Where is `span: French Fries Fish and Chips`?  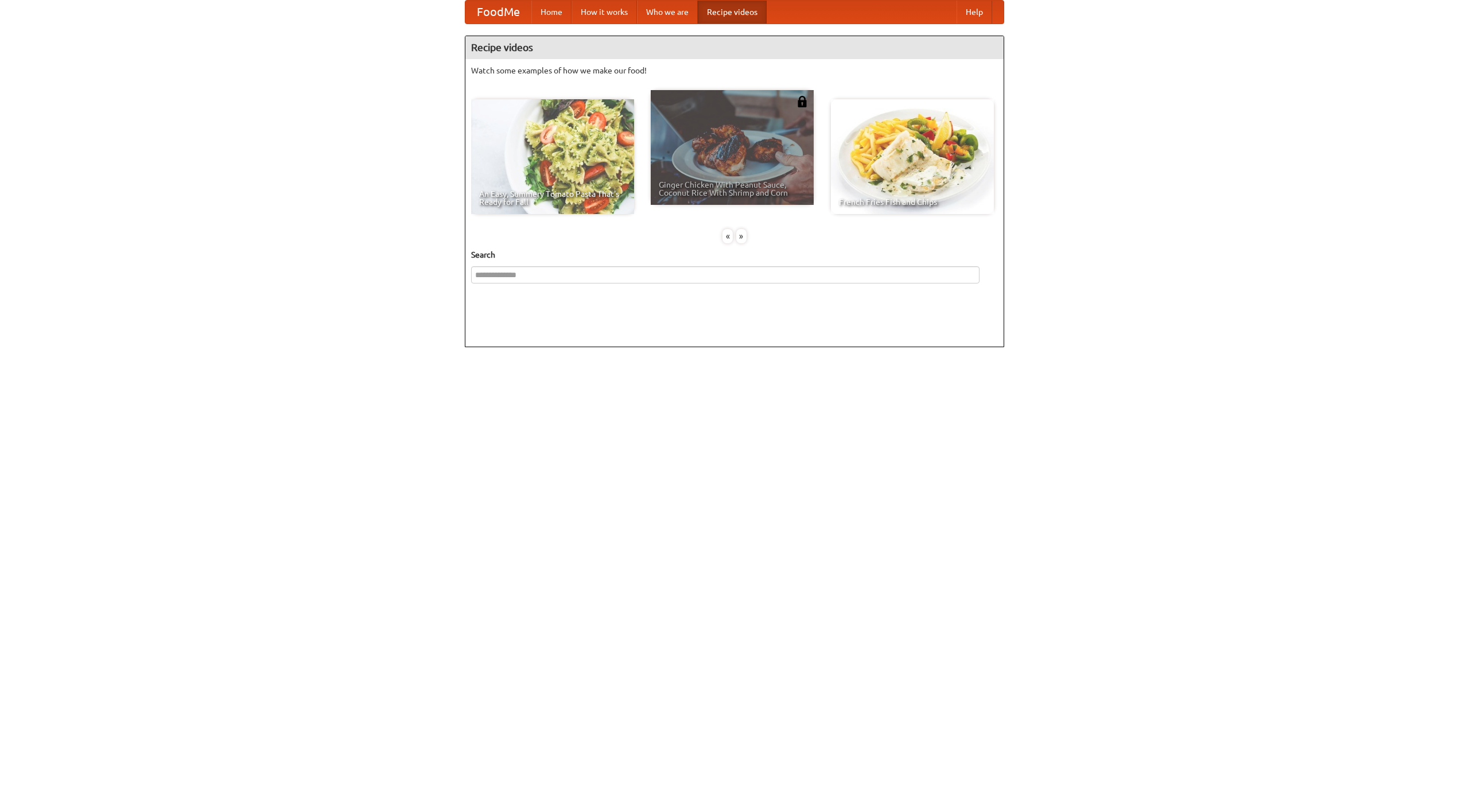
span: French Fries Fish and Chips is located at coordinates (912, 202).